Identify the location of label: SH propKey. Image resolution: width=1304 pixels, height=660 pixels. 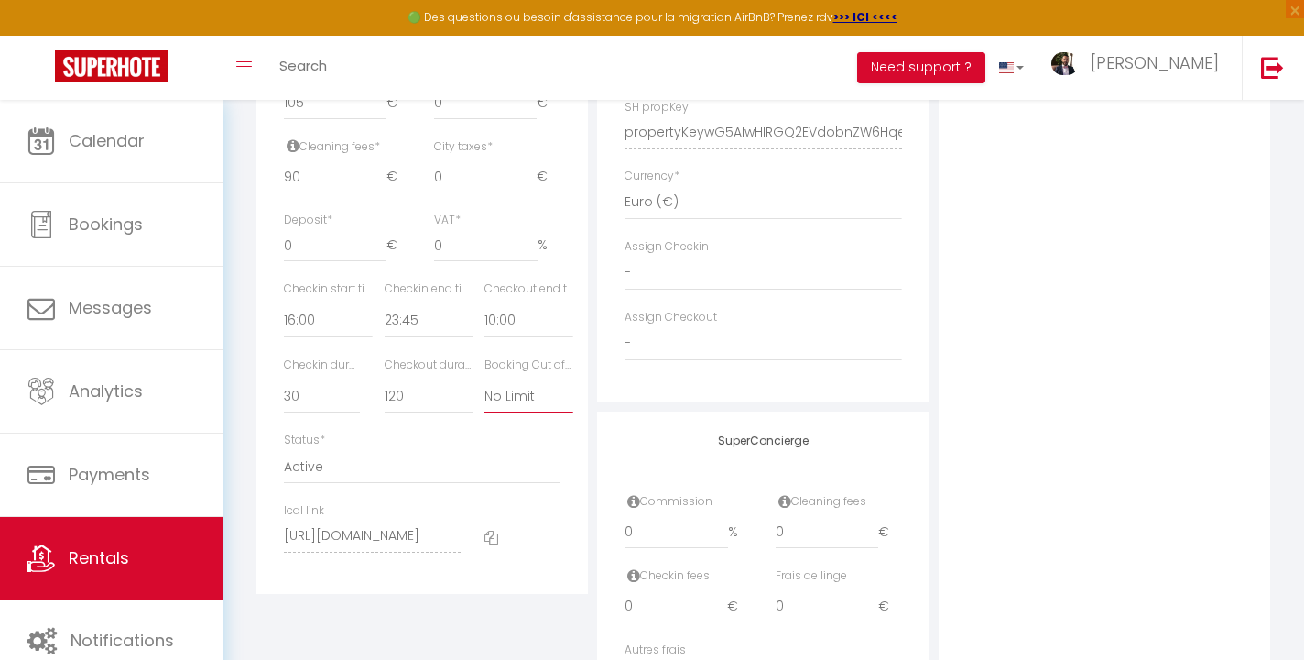
(657, 107).